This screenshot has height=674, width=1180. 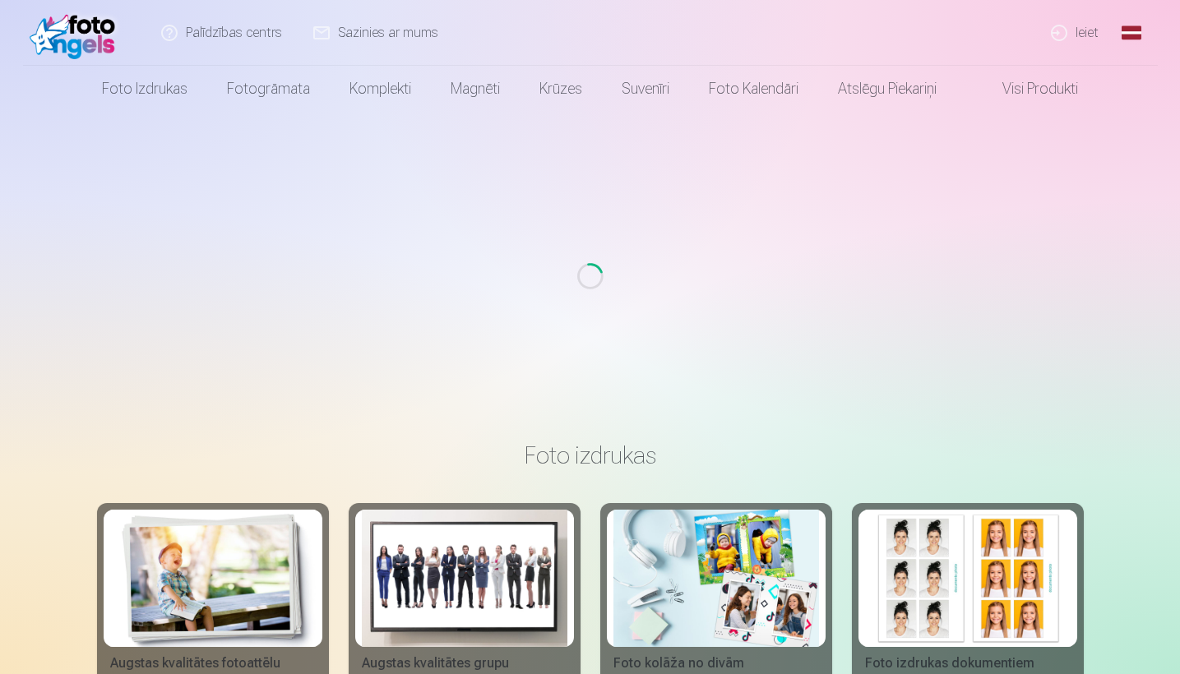 I want to click on img: Augstas kvalitātes grupu fotoattēlu izdrukas, so click(x=464, y=578).